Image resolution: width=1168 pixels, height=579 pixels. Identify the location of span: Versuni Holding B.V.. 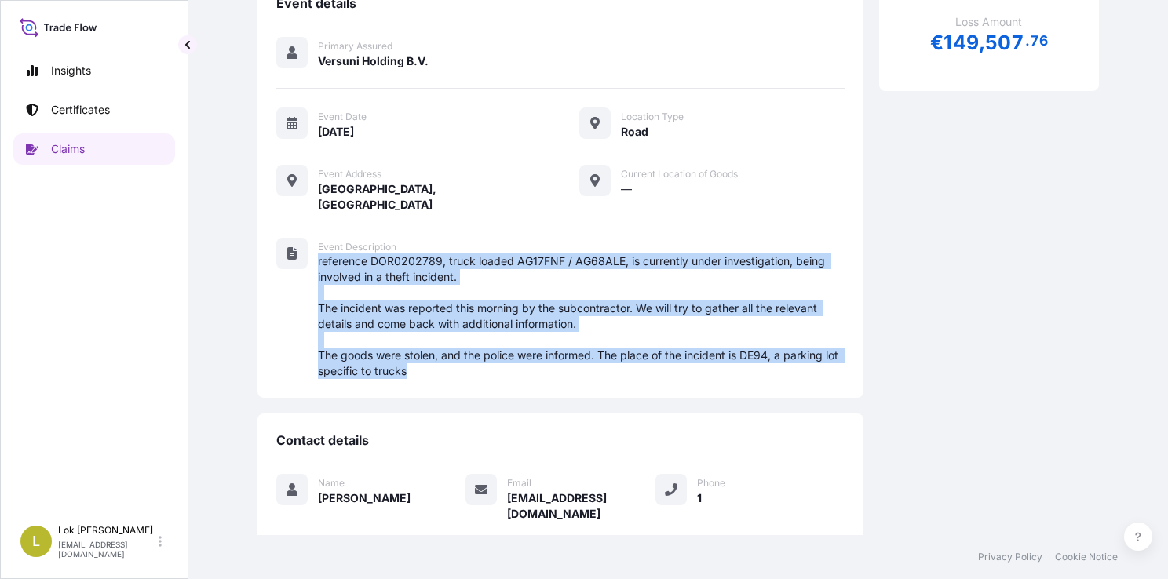
(373, 61).